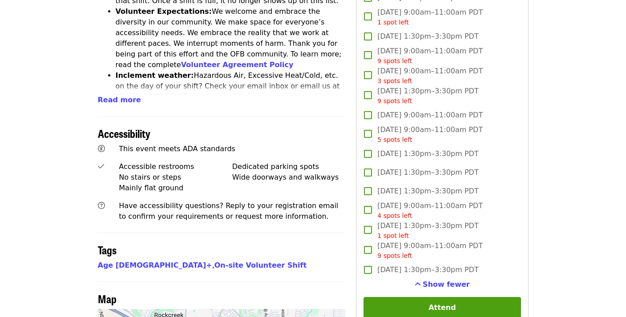 This screenshot has height=317, width=626. Describe the element at coordinates (289, 167) in the screenshot. I see `div: Dedicated parking spots` at that location.